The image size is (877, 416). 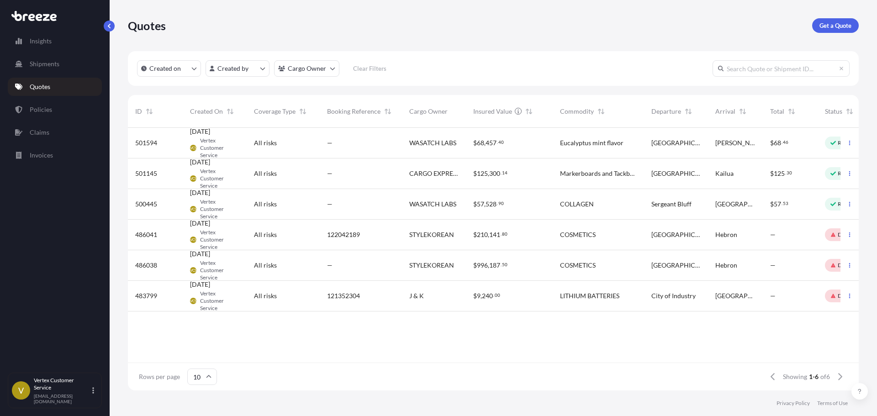 I want to click on span: 121352304, so click(x=343, y=296).